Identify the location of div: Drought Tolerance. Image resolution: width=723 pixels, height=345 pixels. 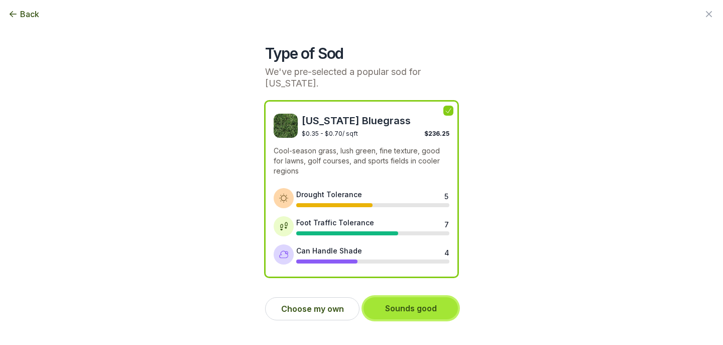
(329, 194).